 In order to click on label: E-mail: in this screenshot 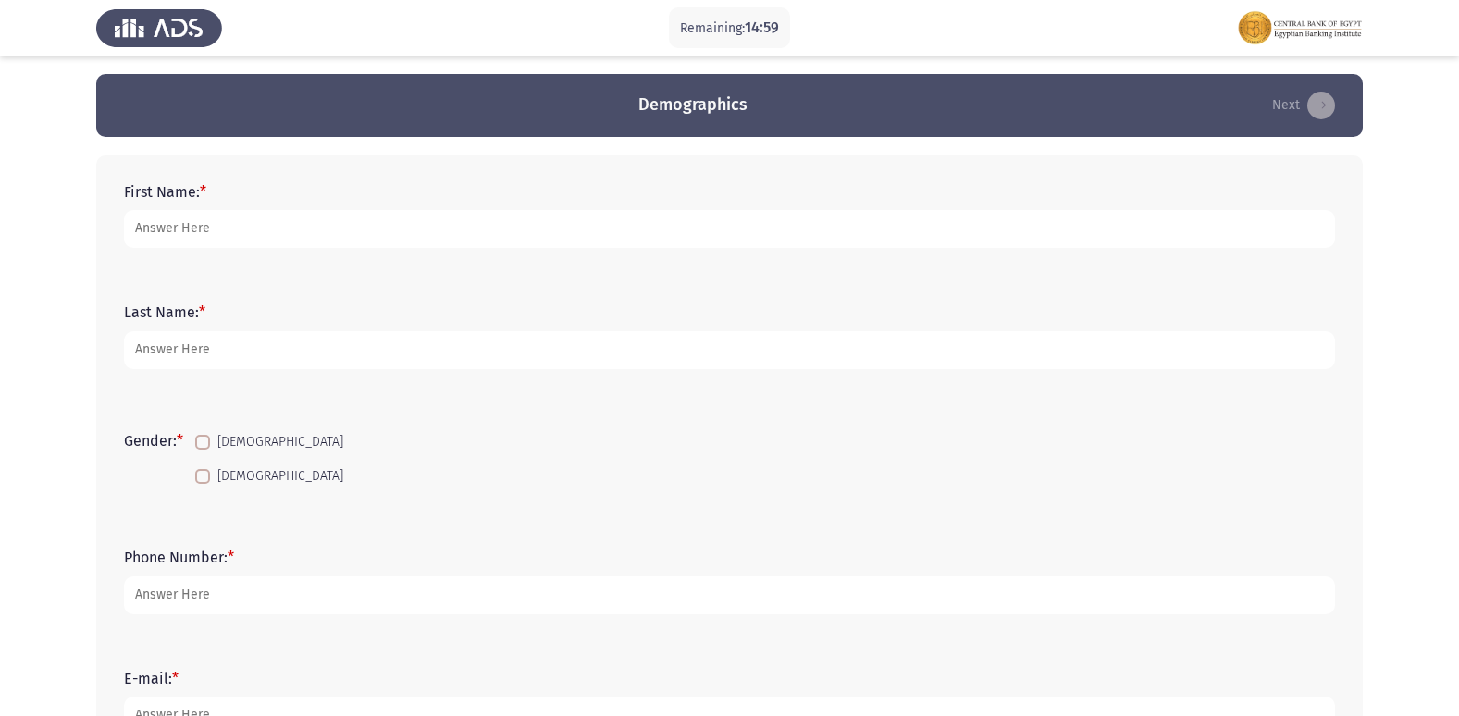, I will do `click(151, 678)`.